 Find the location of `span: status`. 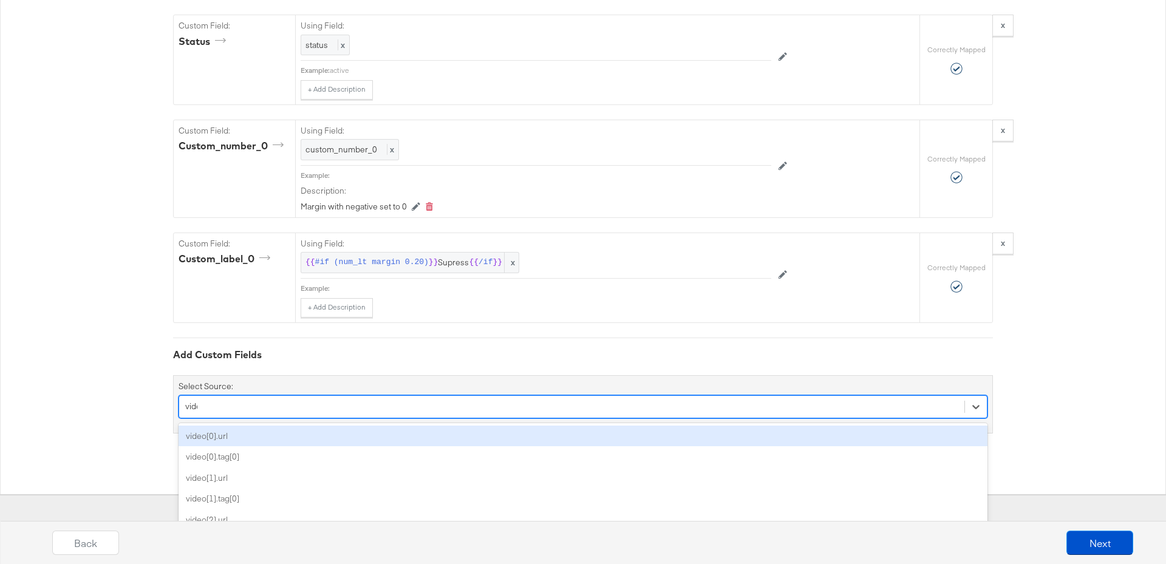

span: status is located at coordinates (317, 45).